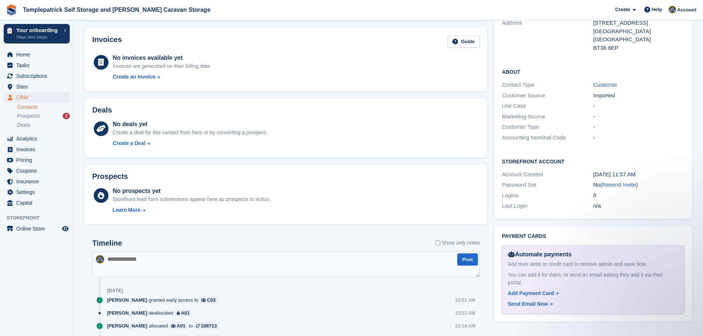  Describe the element at coordinates (547, 206) in the screenshot. I see `div: Last Login` at that location.